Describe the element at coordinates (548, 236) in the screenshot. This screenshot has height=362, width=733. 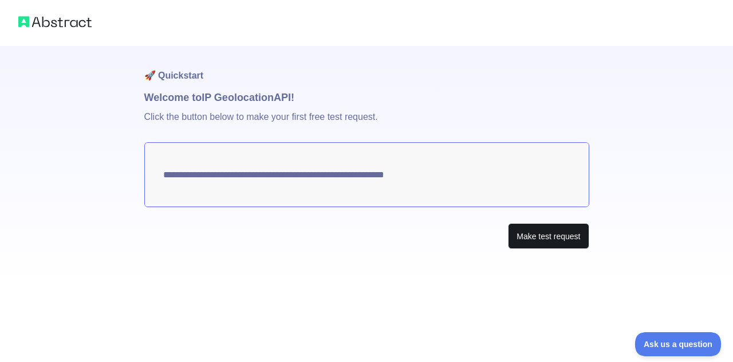
I see `button: Make test request` at that location.